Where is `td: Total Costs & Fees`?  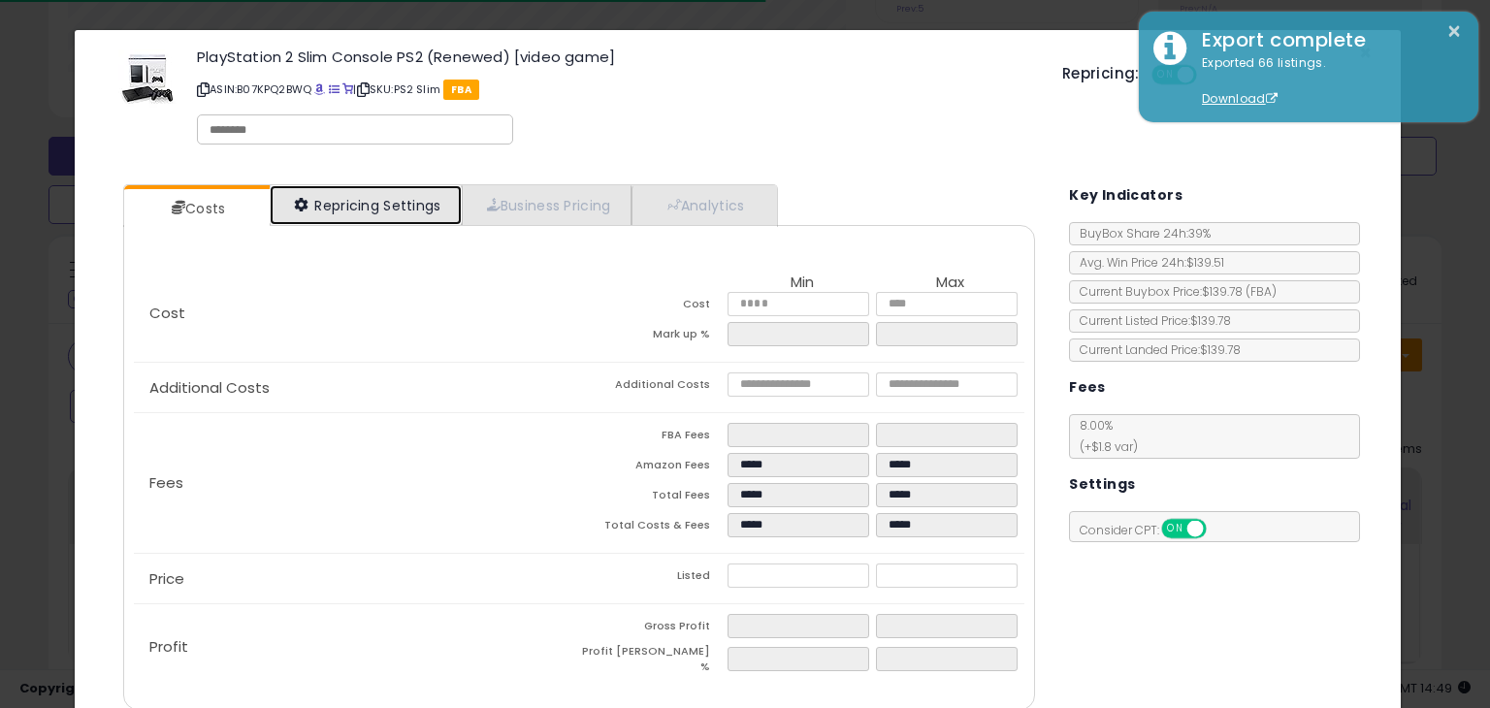
td: Total Costs & Fees is located at coordinates (653, 528).